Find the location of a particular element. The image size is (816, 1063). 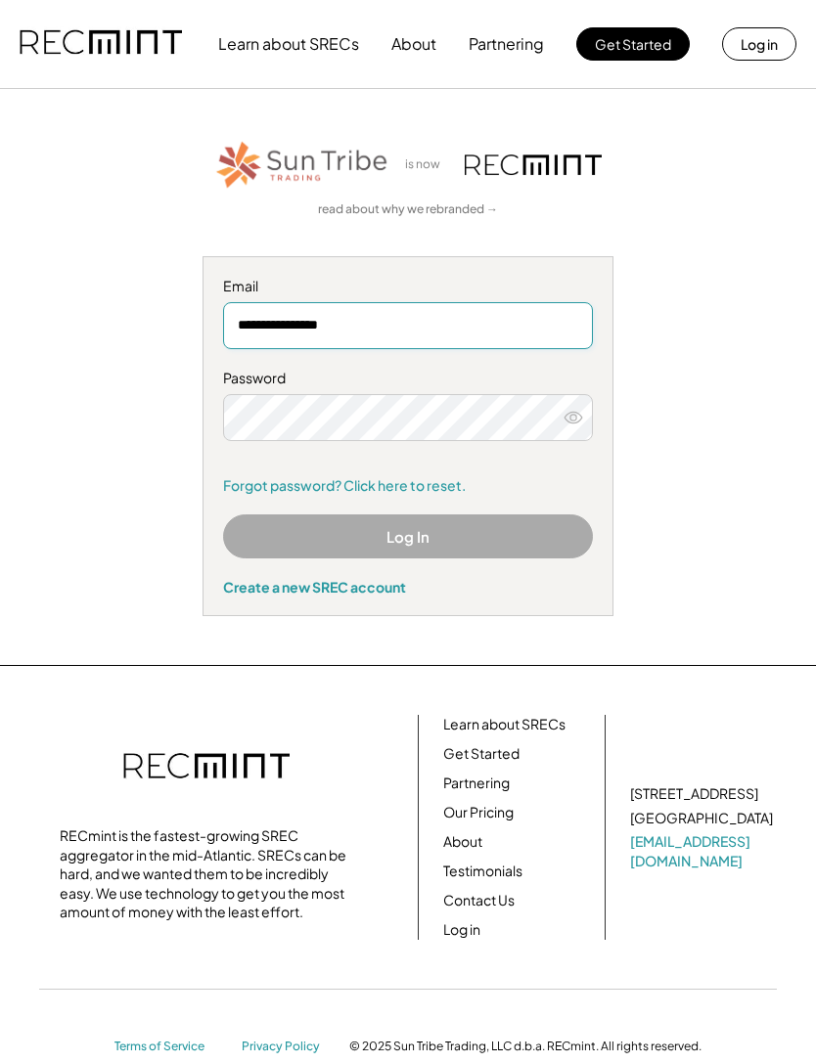

img: STT_Horizontal_Logo%2B-%2BColor.png is located at coordinates (302, 164).